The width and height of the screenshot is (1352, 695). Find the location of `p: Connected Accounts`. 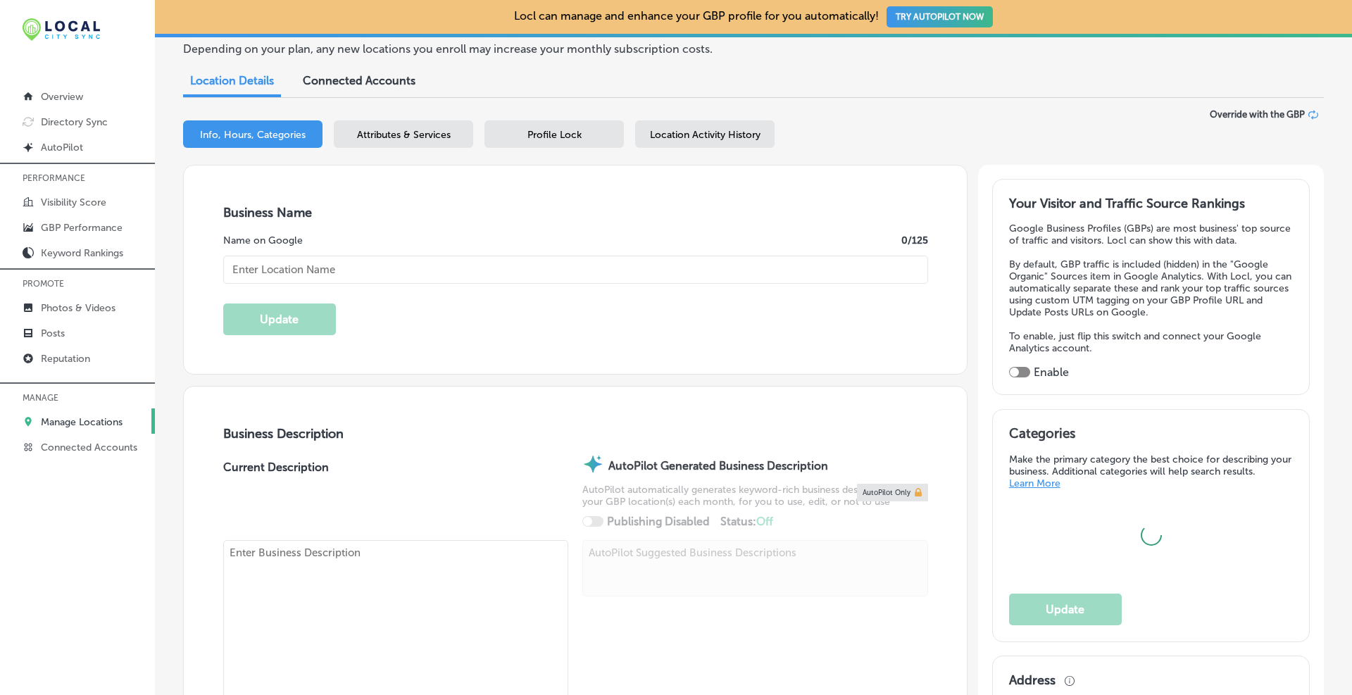

p: Connected Accounts is located at coordinates (89, 447).